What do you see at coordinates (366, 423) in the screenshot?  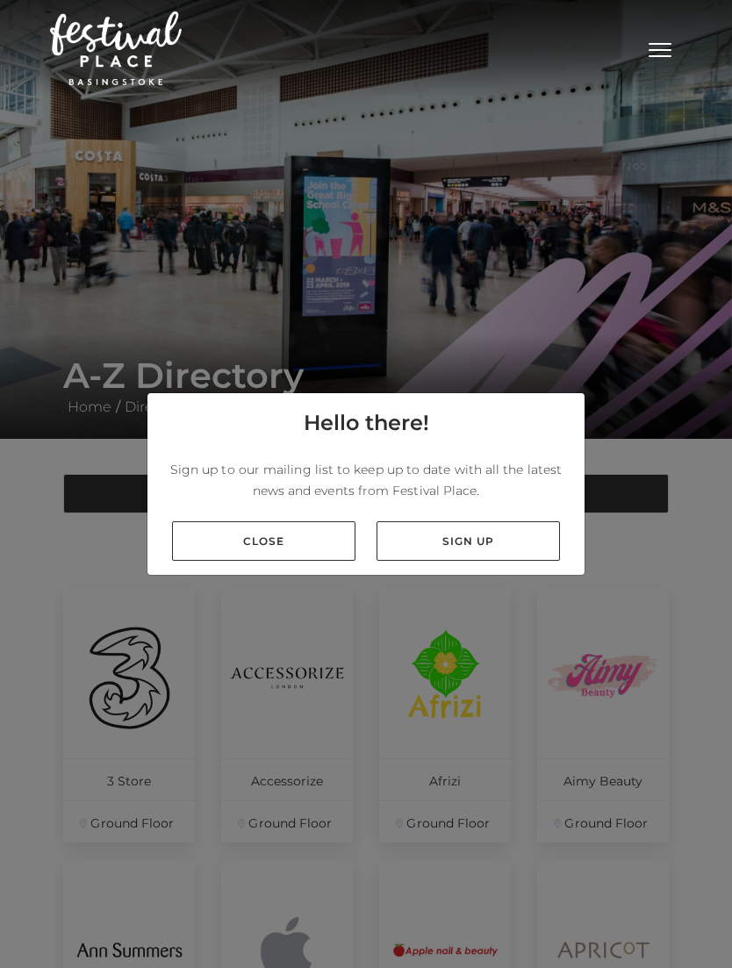 I see `h4: Hello there!` at bounding box center [366, 423].